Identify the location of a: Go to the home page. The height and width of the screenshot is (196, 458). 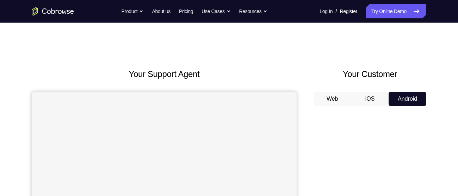
(53, 11).